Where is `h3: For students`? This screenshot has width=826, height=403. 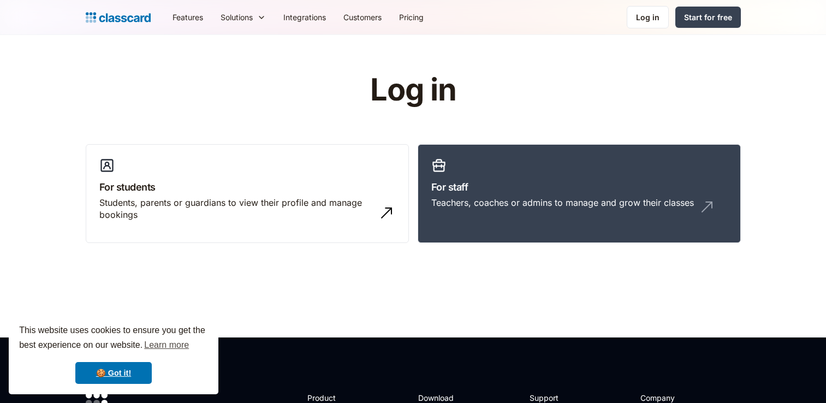
h3: For students is located at coordinates (247, 187).